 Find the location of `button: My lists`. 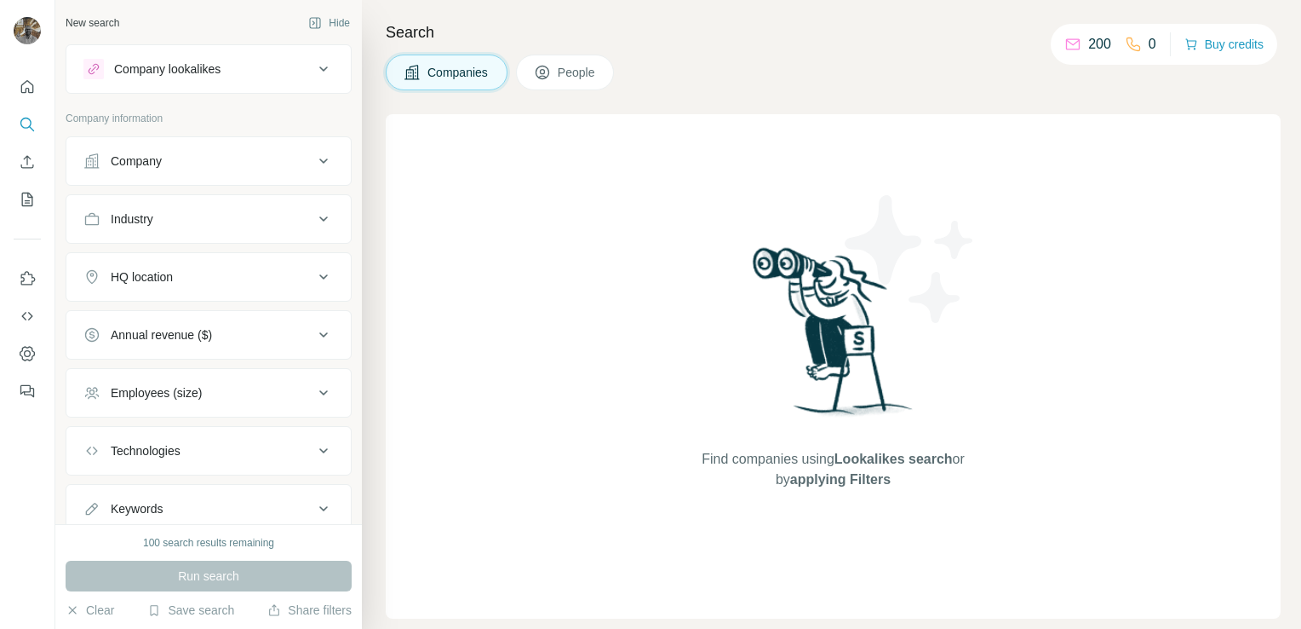

button: My lists is located at coordinates (27, 199).